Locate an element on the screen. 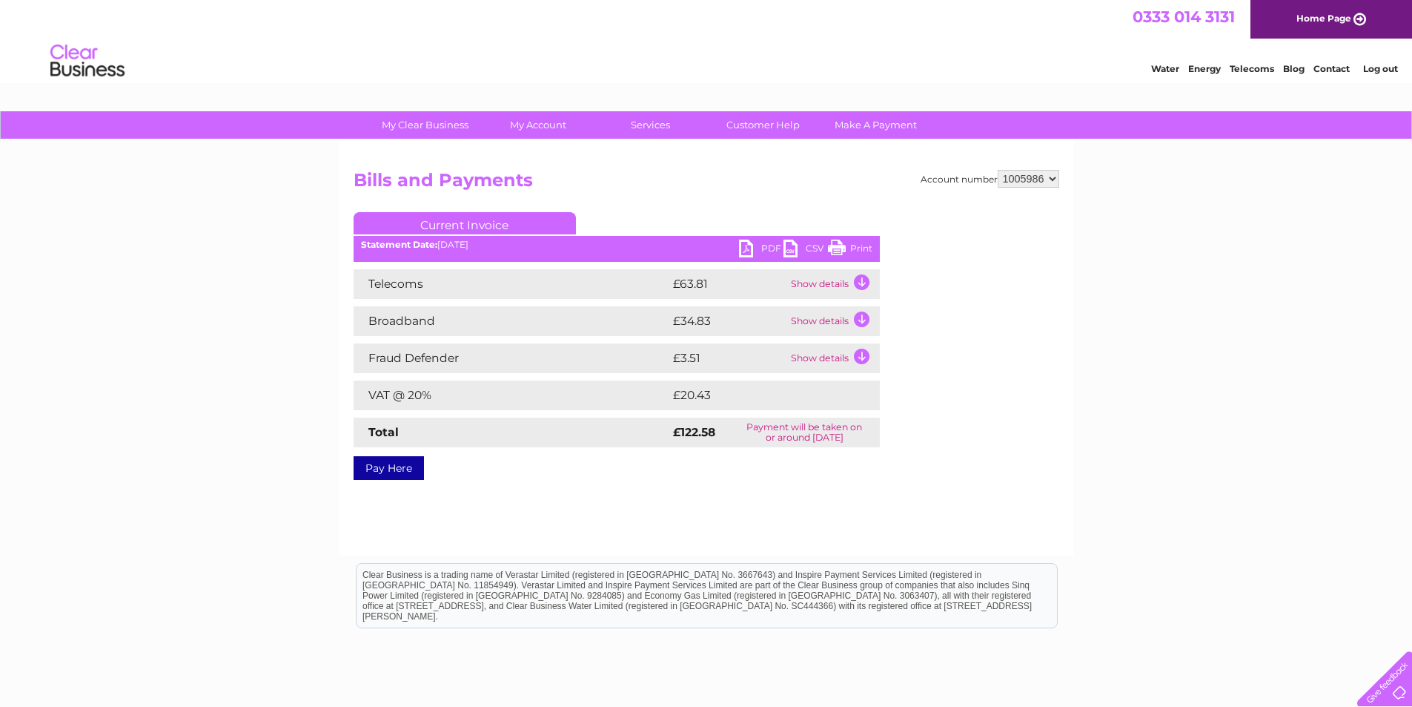 The height and width of the screenshot is (707, 1412). a: My Clear Business is located at coordinates (425, 125).